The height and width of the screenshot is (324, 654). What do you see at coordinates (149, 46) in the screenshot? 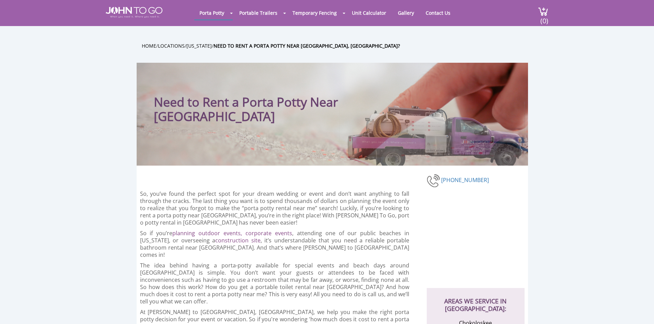
I see `a: Home` at bounding box center [149, 46].